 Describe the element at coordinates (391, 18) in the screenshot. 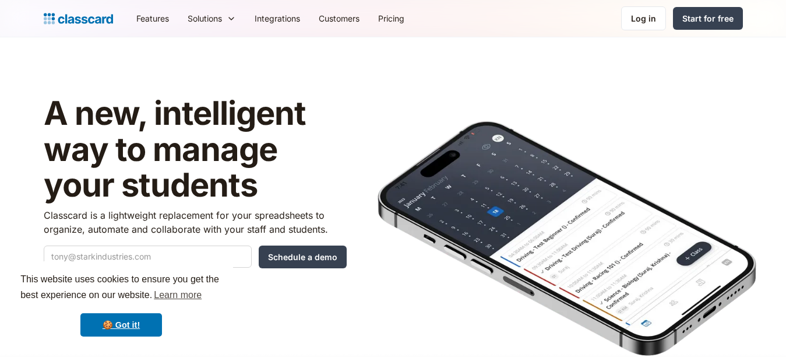

I see `a: Pricing` at that location.